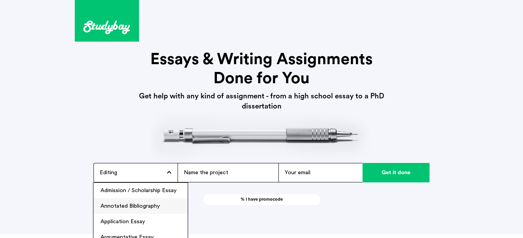 This screenshot has width=523, height=238. I want to click on h3: Get help with any kind of assignment - from a high school essay to a PhD dissertation, so click(262, 102).